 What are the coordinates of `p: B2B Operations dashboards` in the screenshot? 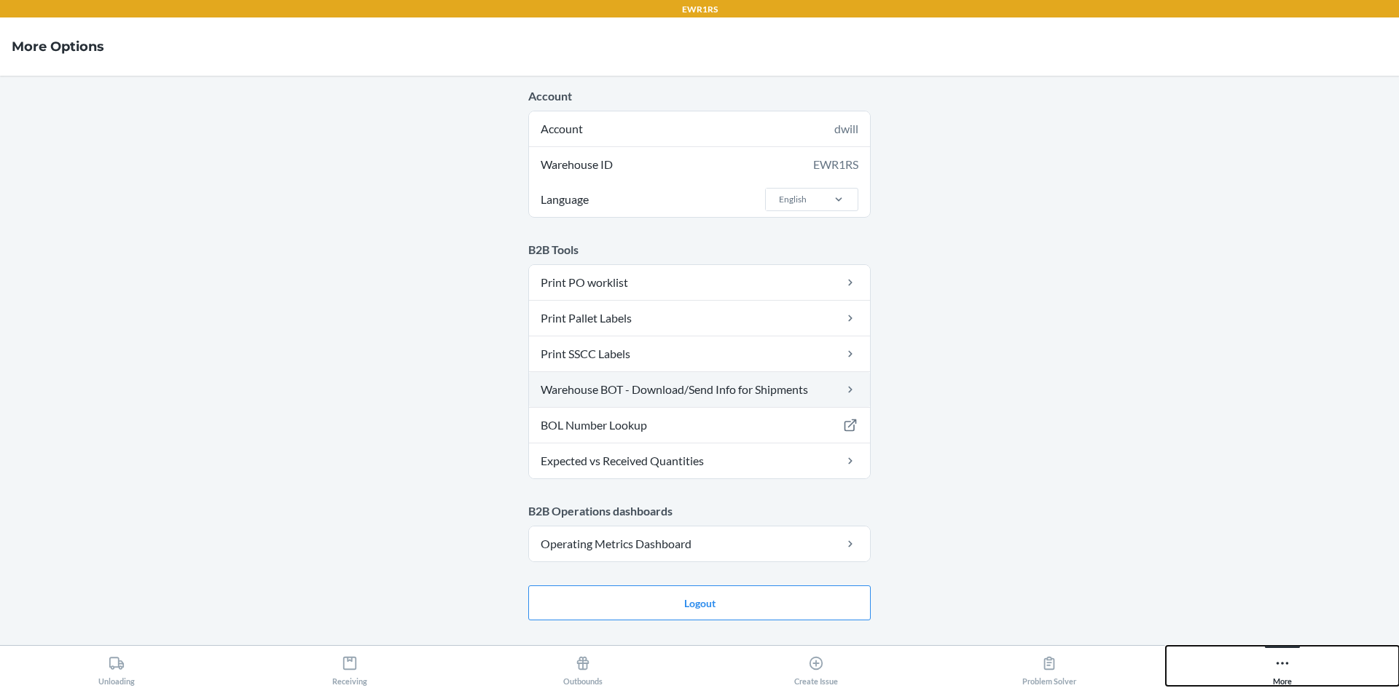 It's located at (699, 511).